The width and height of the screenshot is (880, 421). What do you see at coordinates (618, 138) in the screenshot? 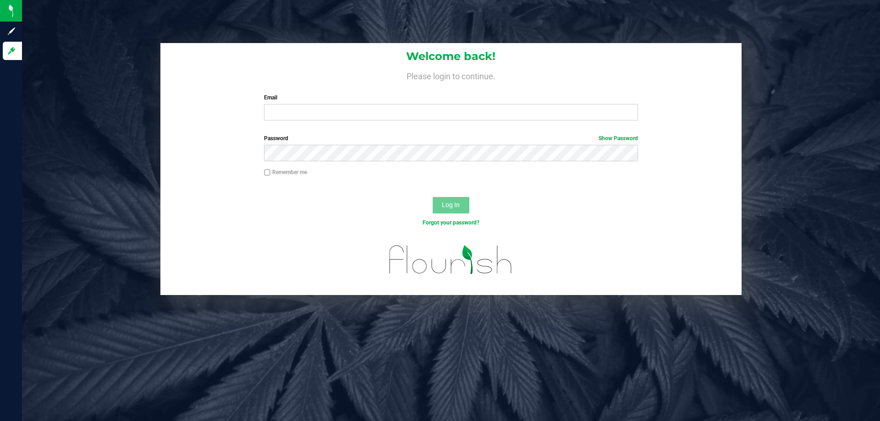
I see `a: Show Password` at bounding box center [618, 138].